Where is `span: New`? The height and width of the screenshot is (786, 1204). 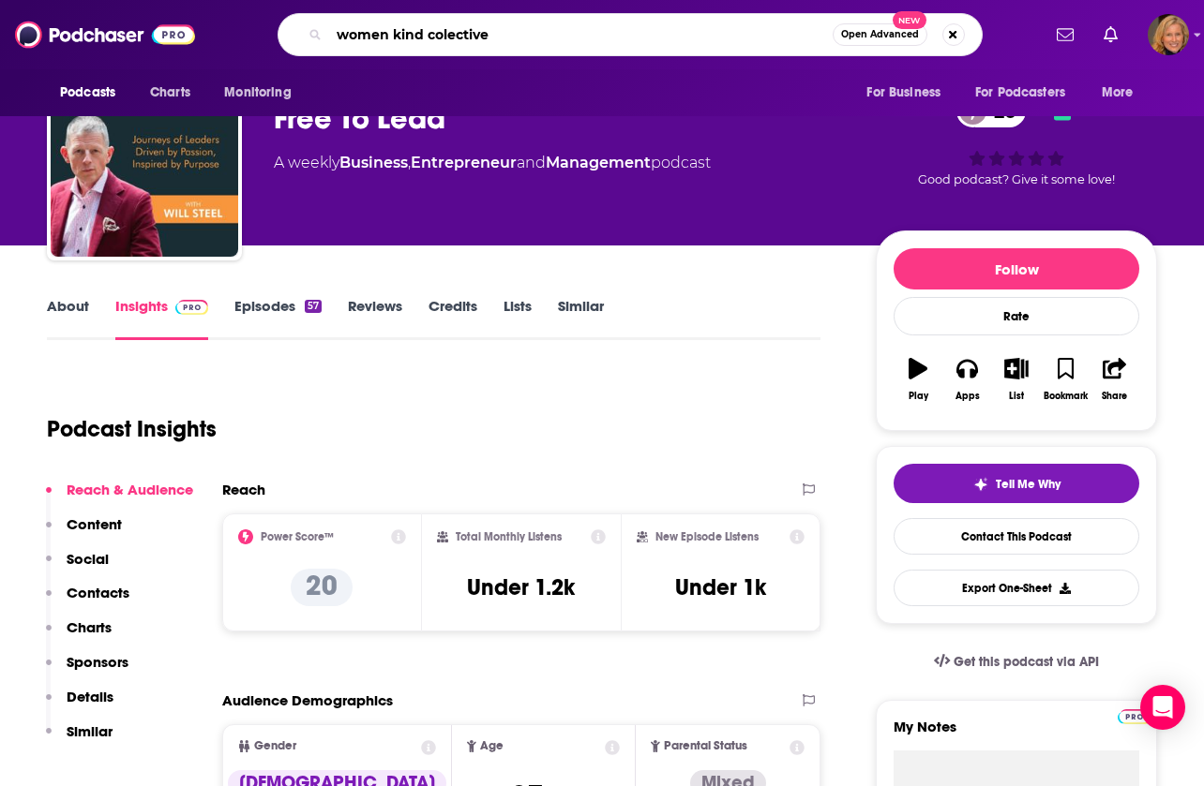 span: New is located at coordinates (909, 20).